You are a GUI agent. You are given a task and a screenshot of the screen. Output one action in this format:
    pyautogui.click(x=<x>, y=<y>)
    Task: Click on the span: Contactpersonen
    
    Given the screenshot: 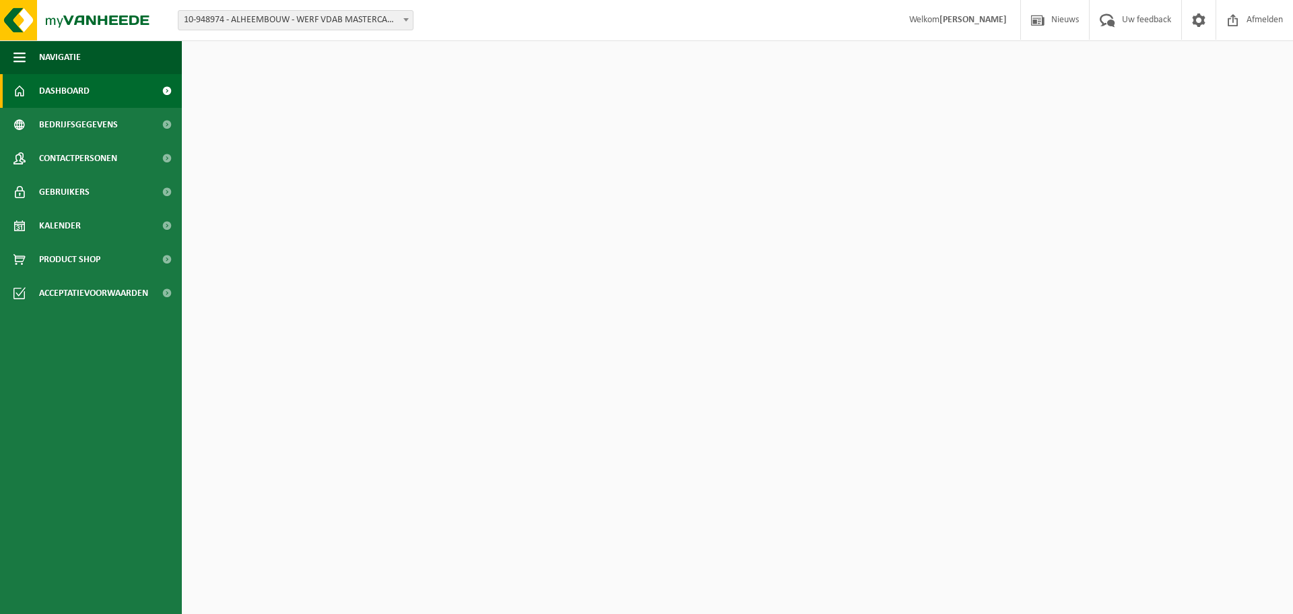 What is the action you would take?
    pyautogui.click(x=78, y=158)
    